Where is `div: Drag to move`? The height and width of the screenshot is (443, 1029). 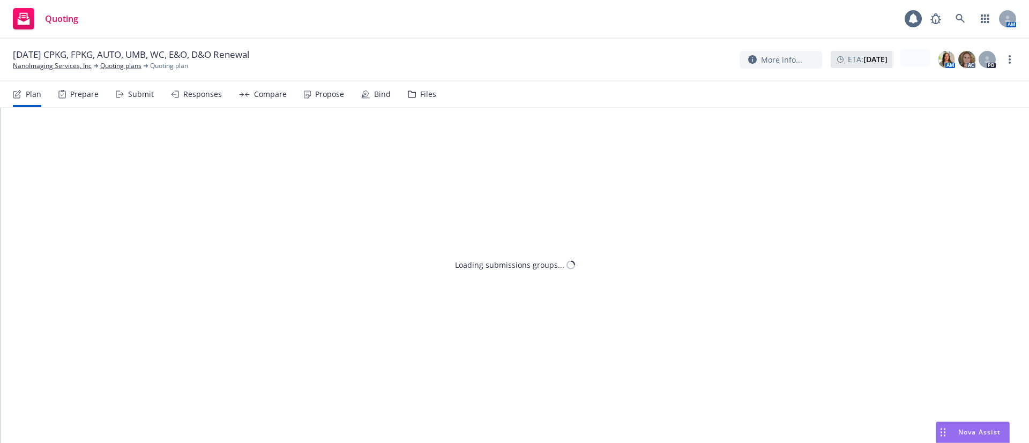 div: Drag to move is located at coordinates (943, 433).